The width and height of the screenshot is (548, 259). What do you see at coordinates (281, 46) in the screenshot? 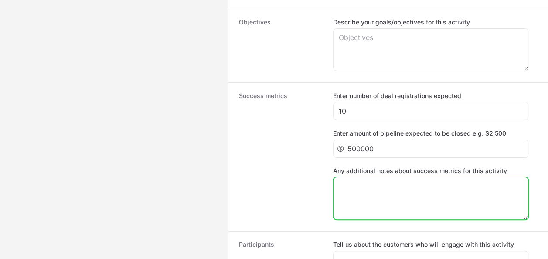
I see `dt: Objectives` at bounding box center [281, 46].